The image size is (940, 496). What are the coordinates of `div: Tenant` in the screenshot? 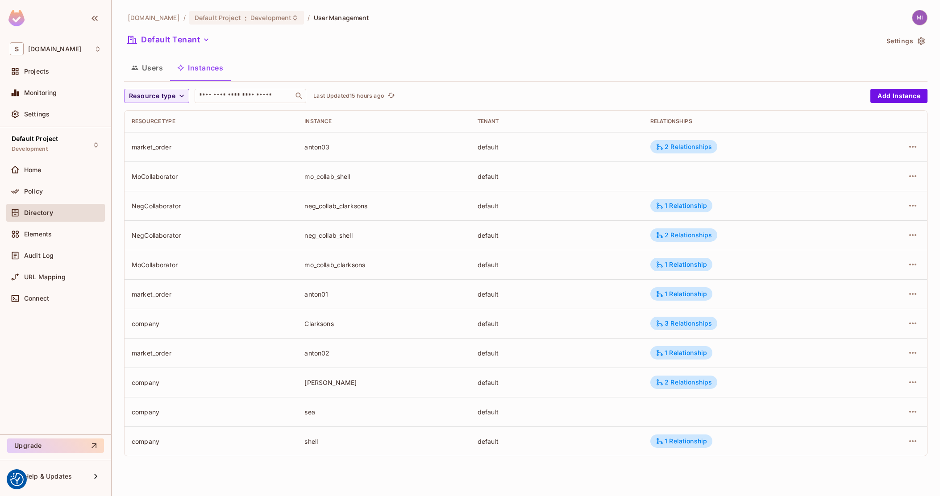 It's located at (556, 121).